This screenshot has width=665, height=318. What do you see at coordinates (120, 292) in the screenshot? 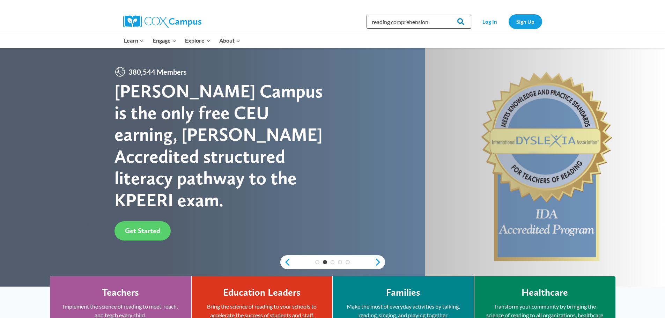
I see `h4: Teachers` at bounding box center [120, 292].